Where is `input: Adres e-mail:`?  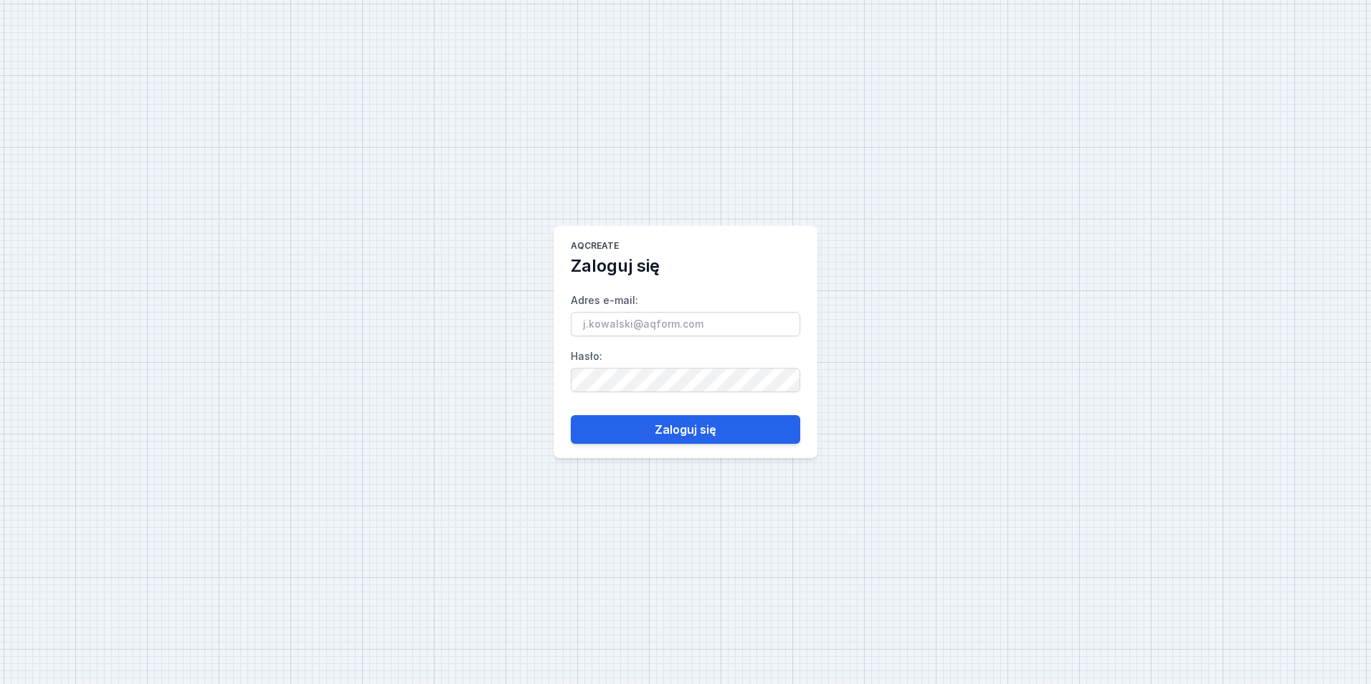 input: Adres e-mail: is located at coordinates (685, 324).